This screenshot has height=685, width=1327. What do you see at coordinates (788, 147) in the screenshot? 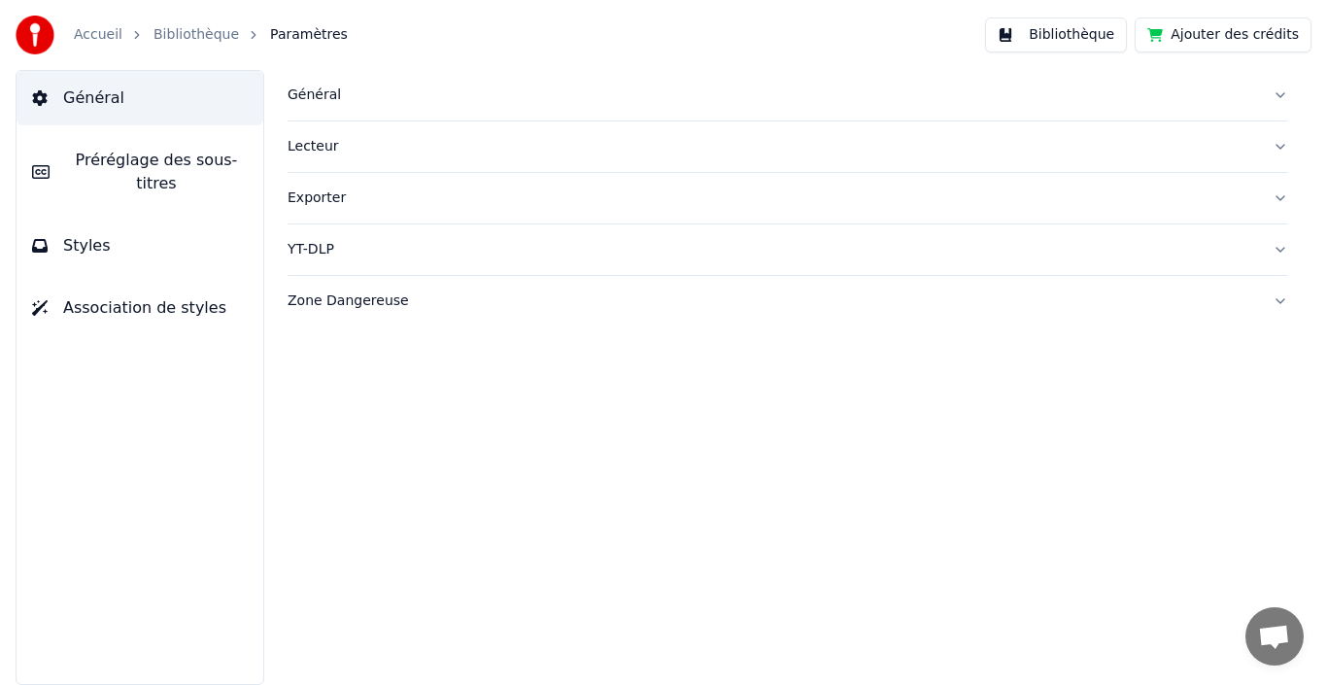
I see `button: Lecteur` at bounding box center [788, 147].